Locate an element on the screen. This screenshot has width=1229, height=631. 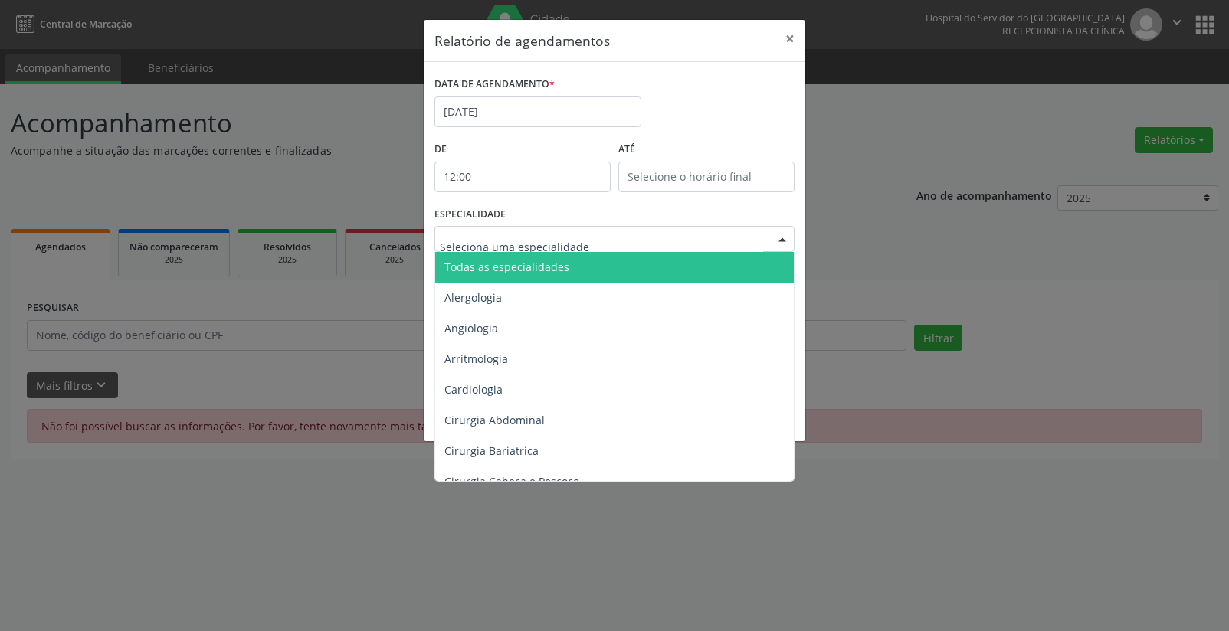
span: Arritmologia is located at coordinates (476, 358).